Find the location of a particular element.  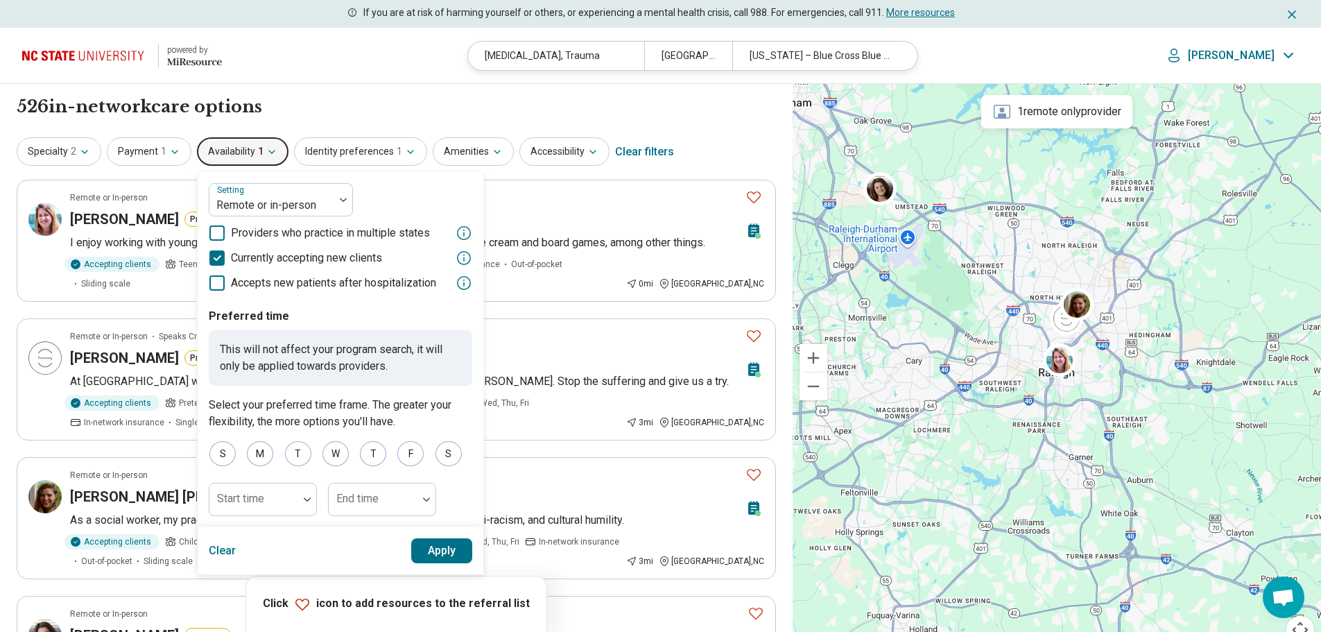

div: powered by is located at coordinates (194, 50).